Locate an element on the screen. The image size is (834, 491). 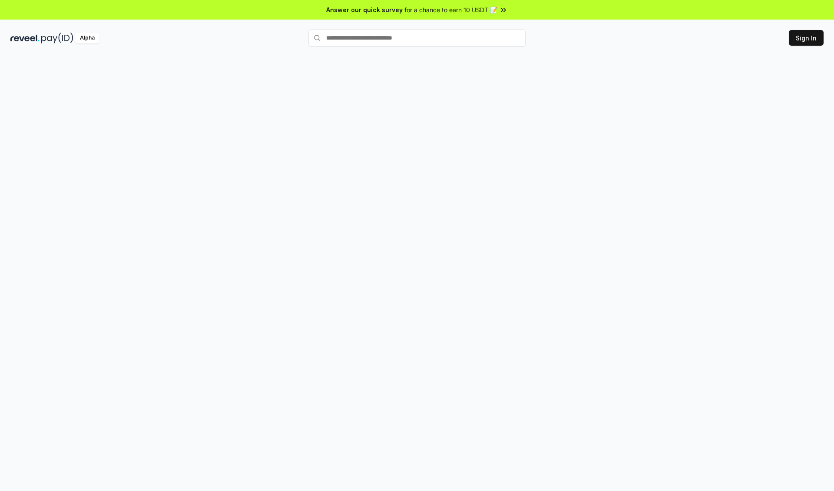
button: Sign In is located at coordinates (807, 38).